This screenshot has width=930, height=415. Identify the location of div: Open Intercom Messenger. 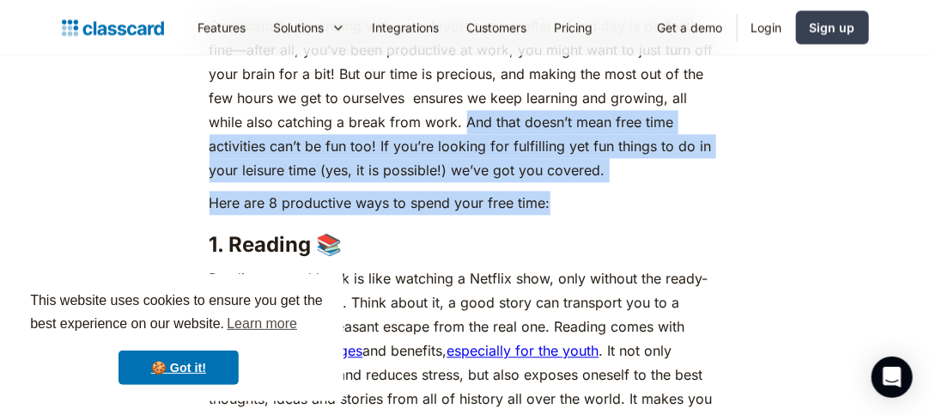
(892, 377).